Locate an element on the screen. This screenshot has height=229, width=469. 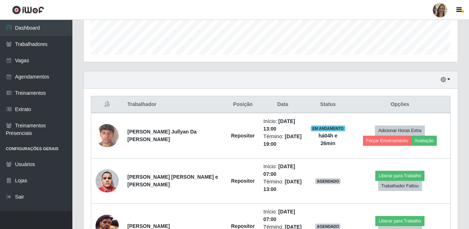
img: 1758025525824.jpeg is located at coordinates (107, 136).